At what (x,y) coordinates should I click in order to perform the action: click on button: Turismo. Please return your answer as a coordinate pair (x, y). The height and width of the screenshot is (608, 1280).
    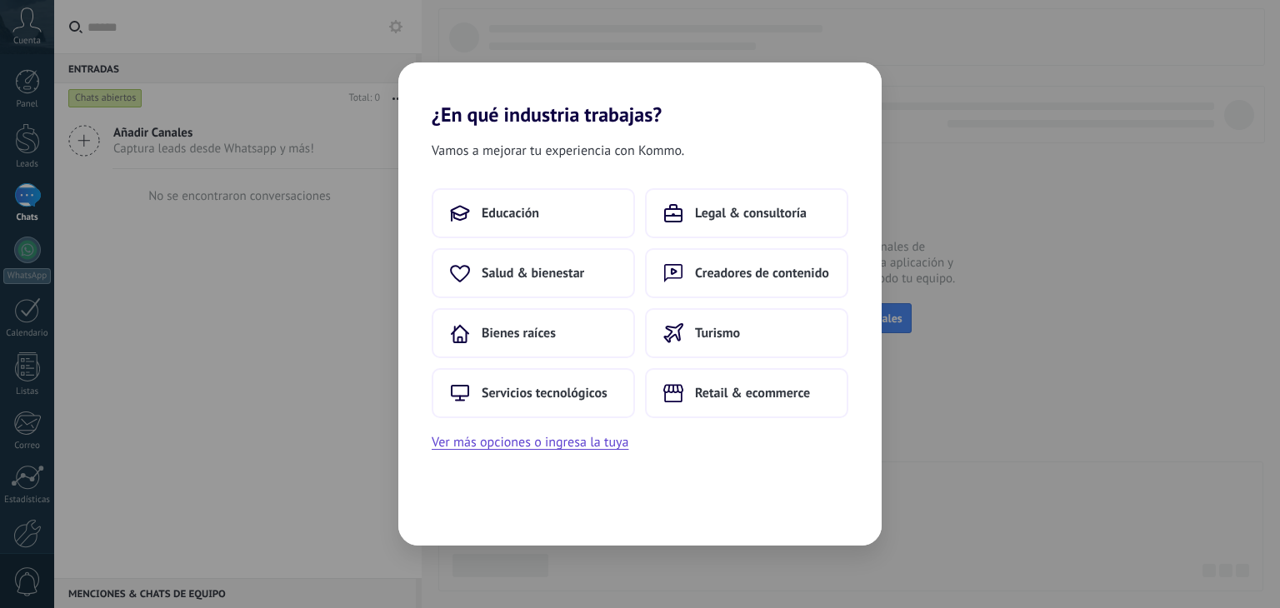
    Looking at the image, I should click on (747, 333).